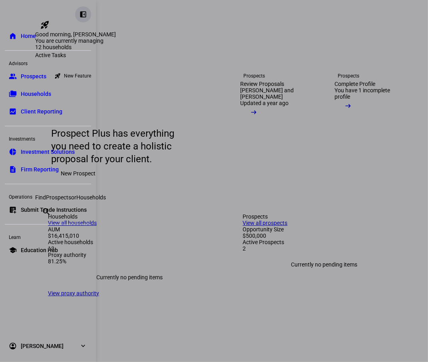 The height and width of the screenshot is (362, 428). I want to click on span: Submit Trade Instructions, so click(54, 210).